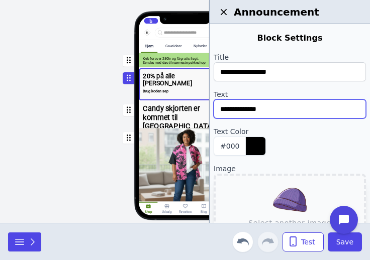  I want to click on label: Title, so click(289, 57).